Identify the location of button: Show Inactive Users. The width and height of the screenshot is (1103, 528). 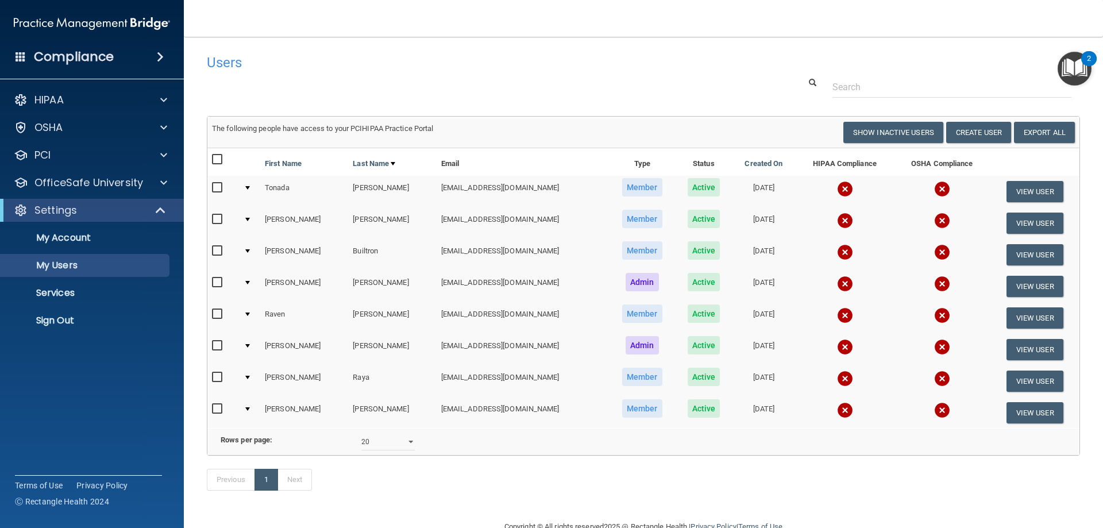
(893, 132).